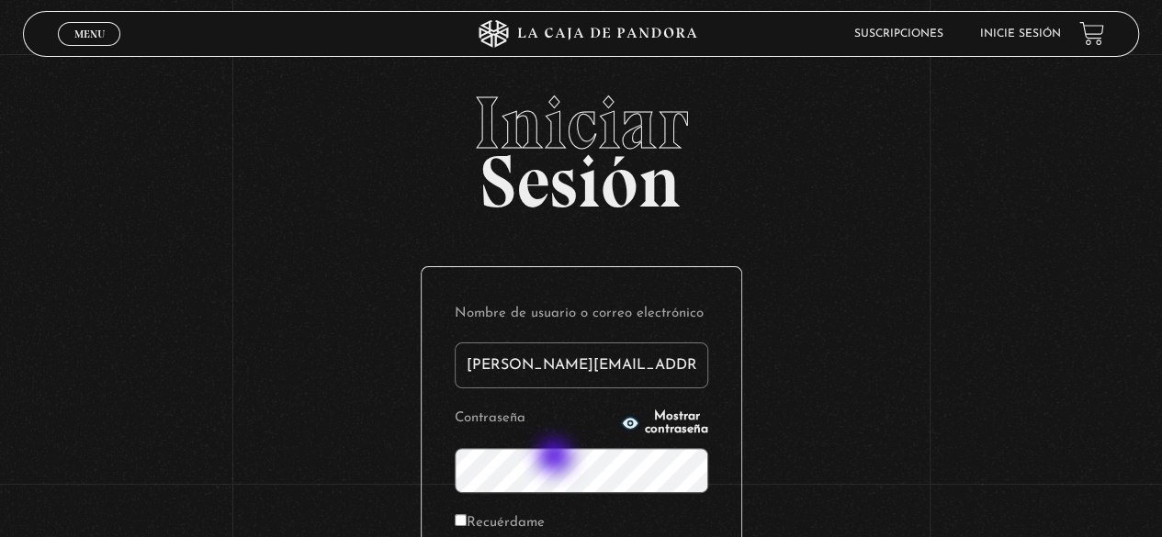 Image resolution: width=1162 pixels, height=537 pixels. What do you see at coordinates (460, 520) in the screenshot?
I see `input: Recuérdame` at bounding box center [460, 520].